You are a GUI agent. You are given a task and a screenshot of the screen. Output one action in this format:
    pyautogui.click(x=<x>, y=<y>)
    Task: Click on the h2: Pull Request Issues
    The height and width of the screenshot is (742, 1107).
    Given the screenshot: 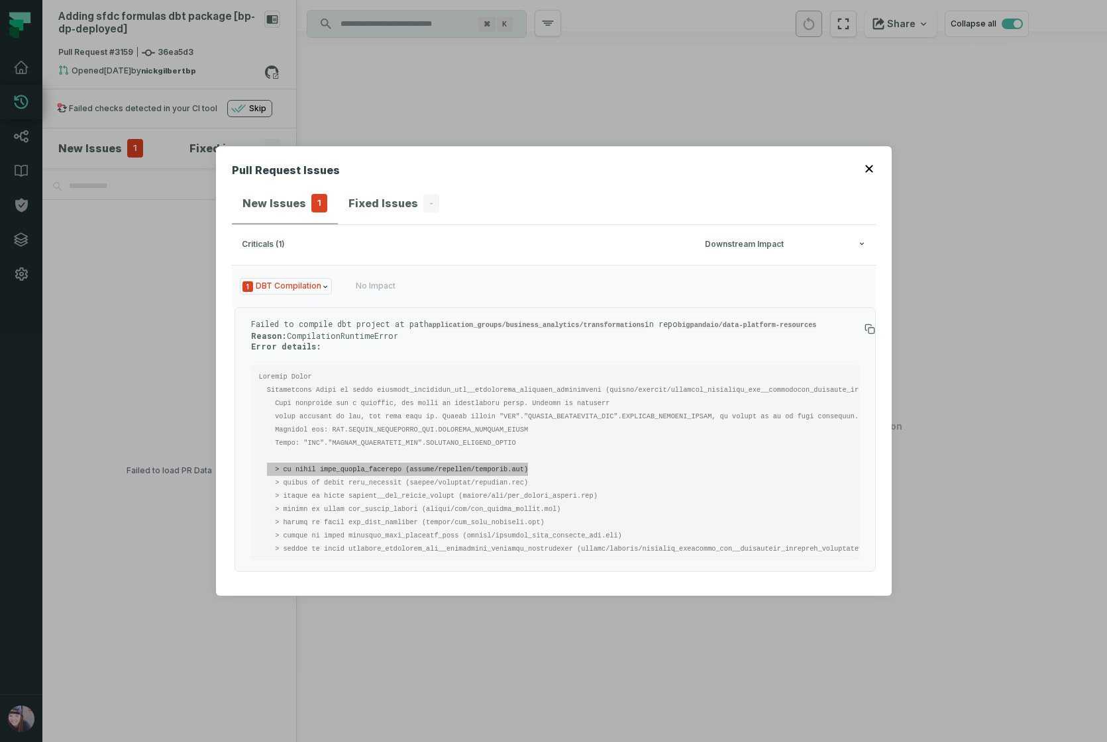 What is the action you would take?
    pyautogui.click(x=285, y=173)
    